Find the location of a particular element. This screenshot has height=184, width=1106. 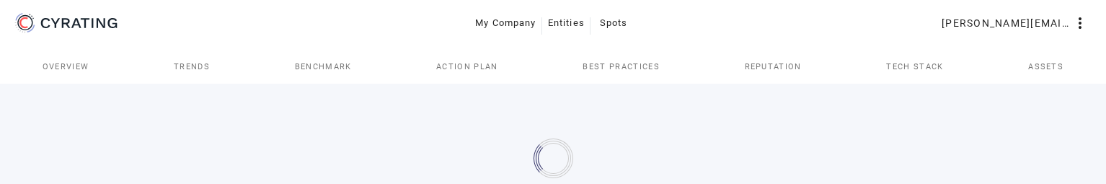

span: My Company is located at coordinates (505, 23).